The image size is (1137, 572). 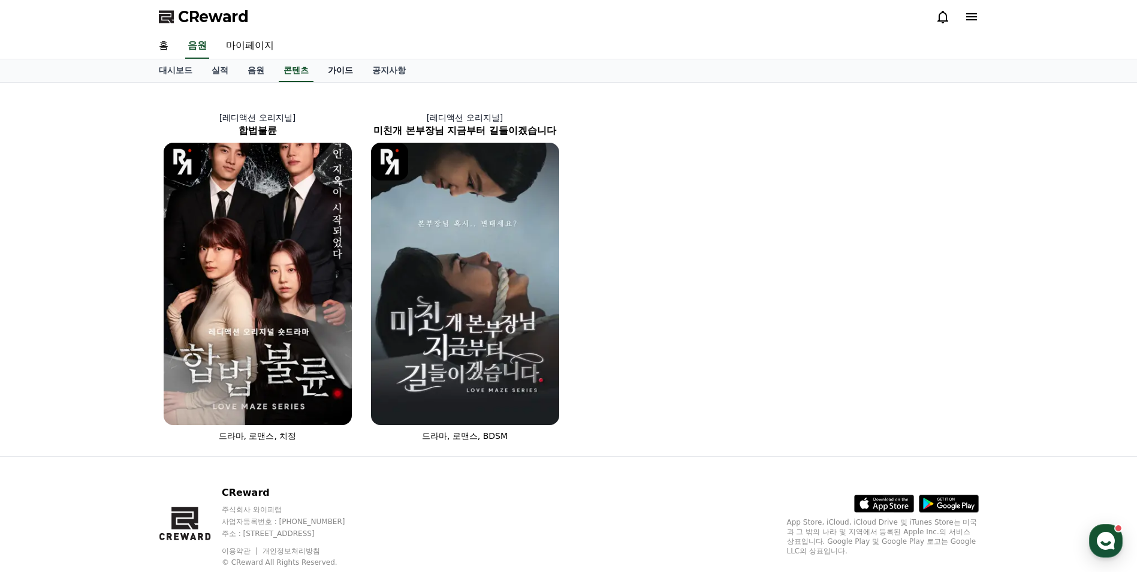 I want to click on p: 주식회사 와이피랩, so click(x=295, y=510).